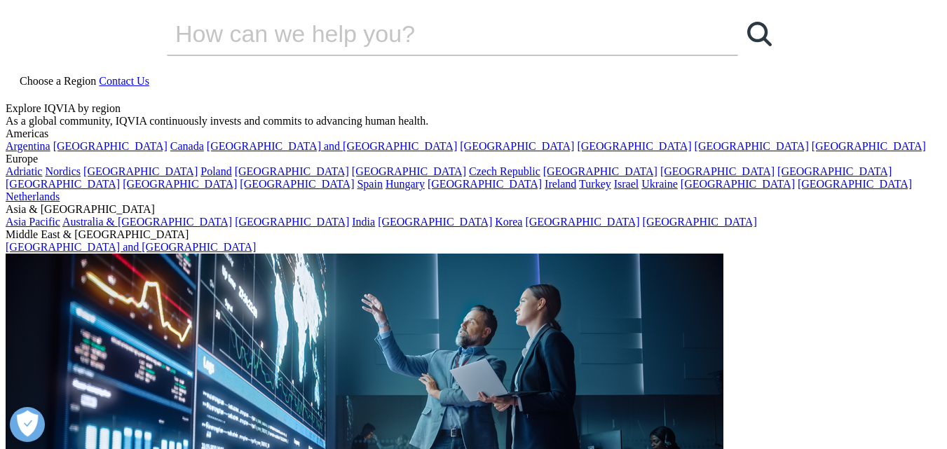 Image resolution: width=947 pixels, height=449 pixels. Describe the element at coordinates (124, 81) in the screenshot. I see `a: Contact Us` at that location.